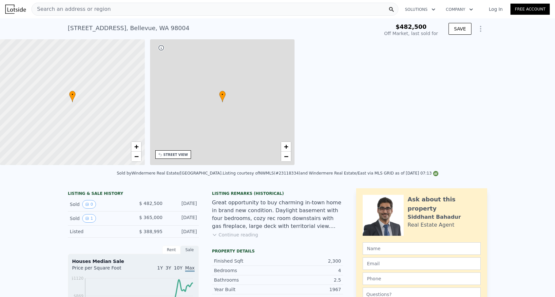  Describe the element at coordinates (151, 231) in the screenshot. I see `span: $ 388,995` at that location.